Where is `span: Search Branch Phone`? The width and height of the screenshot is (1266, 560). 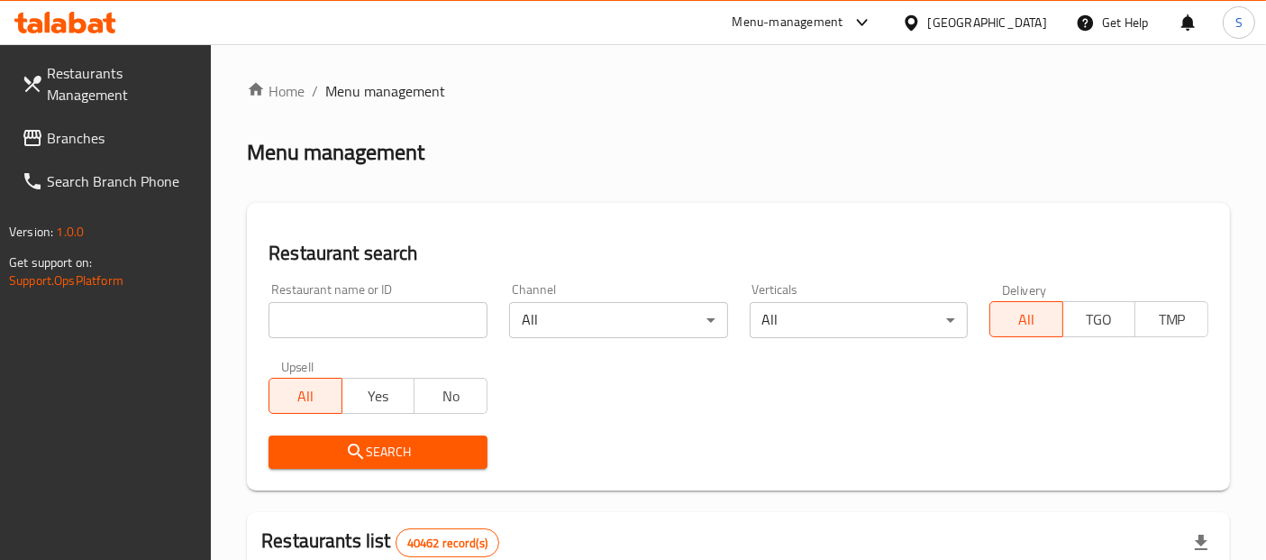
span: Search Branch Phone is located at coordinates (122, 181).